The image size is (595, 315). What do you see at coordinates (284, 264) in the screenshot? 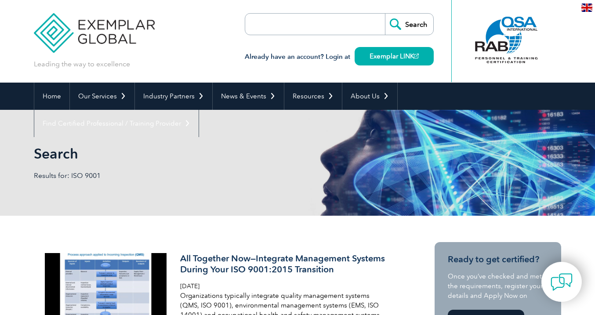
I see `h3: All Together Now—Integrate Management Systems During Your ISO 9001:2015 Transition` at bounding box center [284, 264].